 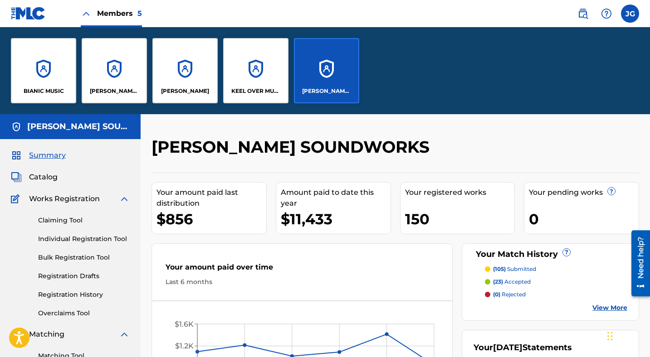 What do you see at coordinates (556, 269) in the screenshot?
I see `a: (105) submitted` at bounding box center [556, 269].